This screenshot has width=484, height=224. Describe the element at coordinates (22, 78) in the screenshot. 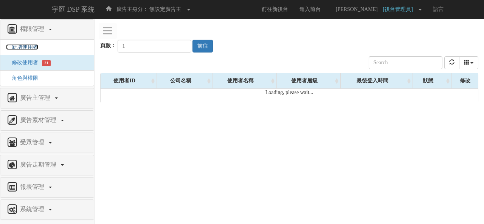

I see `a: 角色與權限` at that location.